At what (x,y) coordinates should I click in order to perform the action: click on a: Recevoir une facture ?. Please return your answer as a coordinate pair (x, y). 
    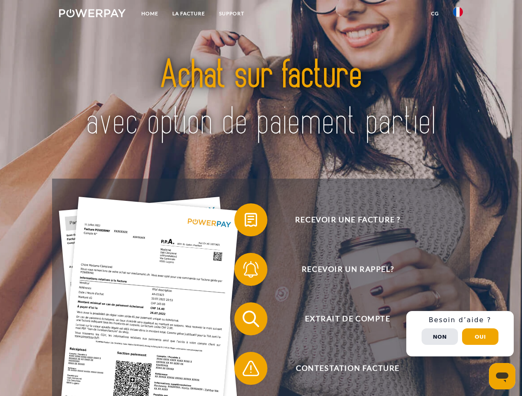
    Looking at the image, I should click on (342, 220).